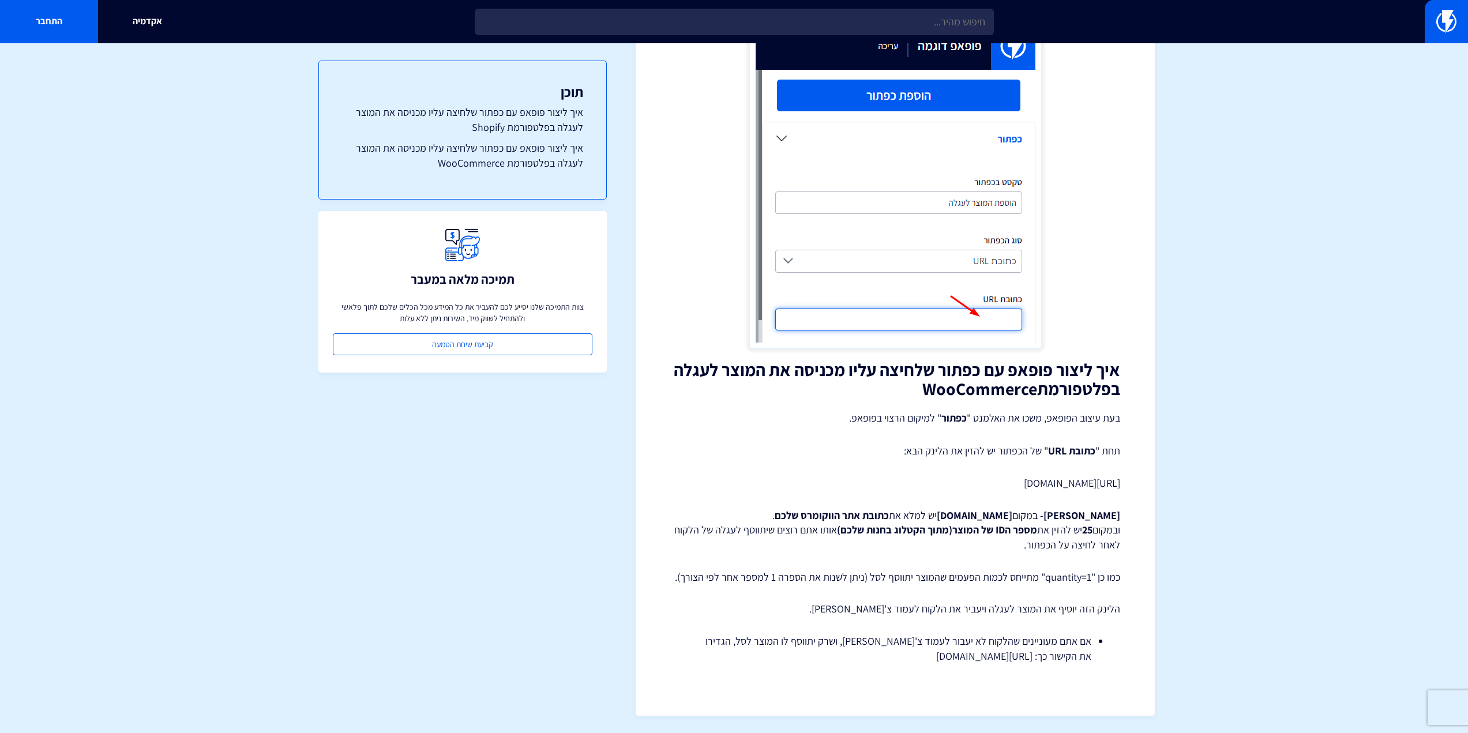 The image size is (1468, 733). Describe the element at coordinates (895, 451) in the screenshot. I see `p: תחת " " של הכפתור יש להזין את הלינק הבא:` at that location.